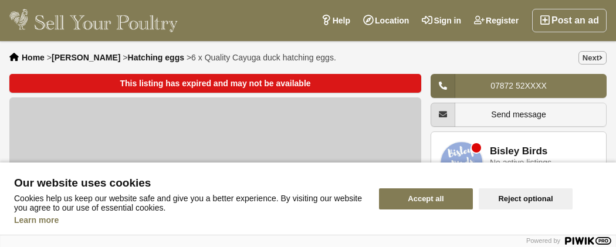  Describe the element at coordinates (441, 21) in the screenshot. I see `a: Sign in` at that location.